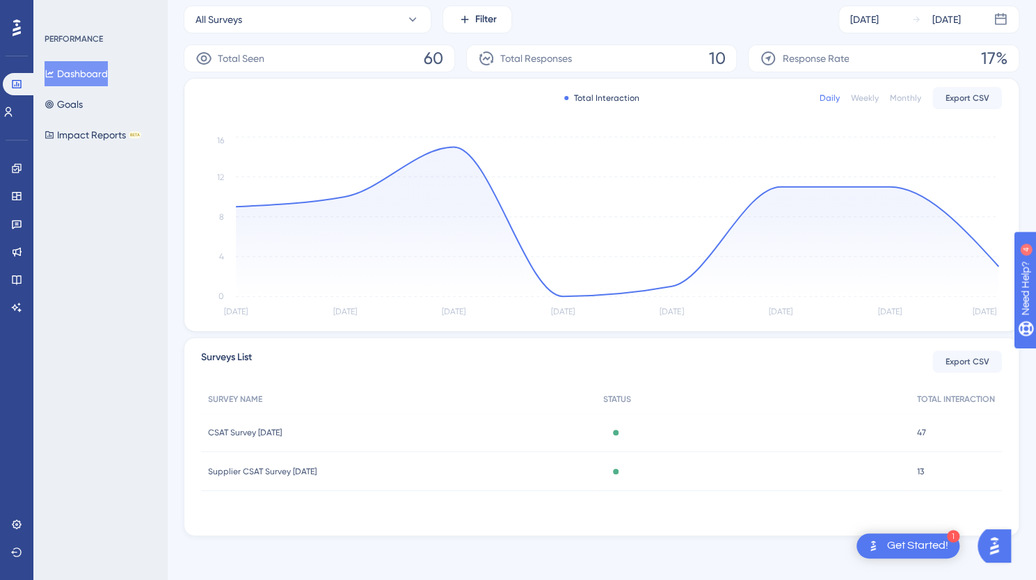 The width and height of the screenshot is (1036, 580). What do you see at coordinates (221, 217) in the screenshot?
I see `tspan: 8` at bounding box center [221, 217].